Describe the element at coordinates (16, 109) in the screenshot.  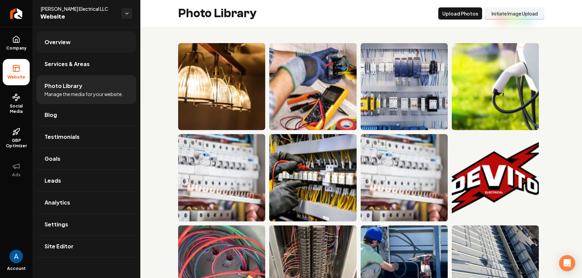
I see `span: Social Media` at that location.